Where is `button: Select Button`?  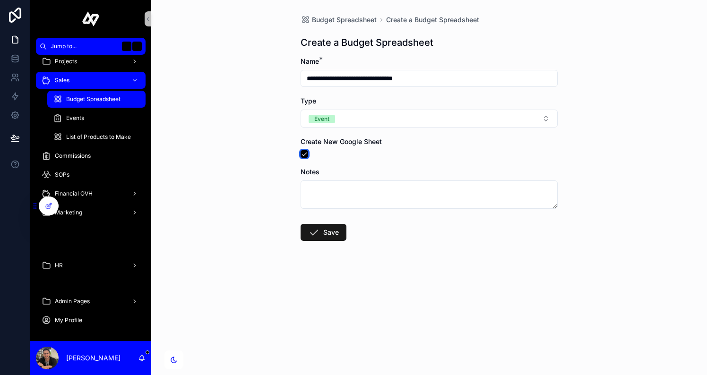
button: Select Button is located at coordinates (429, 119).